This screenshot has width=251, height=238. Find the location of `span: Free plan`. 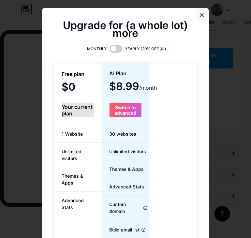

span: Free plan is located at coordinates (73, 74).